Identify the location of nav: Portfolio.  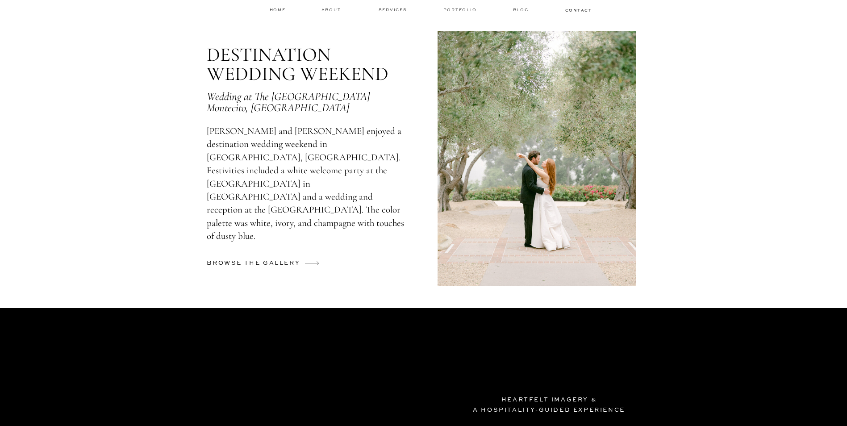
(461, 10).